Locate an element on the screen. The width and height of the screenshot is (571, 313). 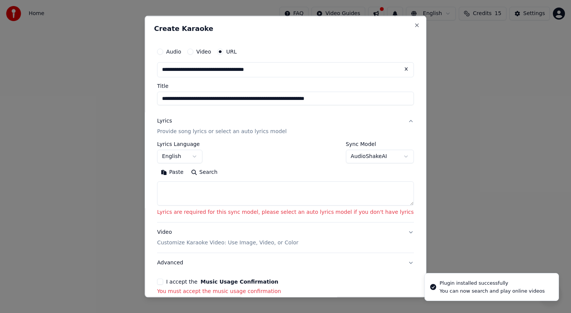
label: I accept the is located at coordinates (222, 282).